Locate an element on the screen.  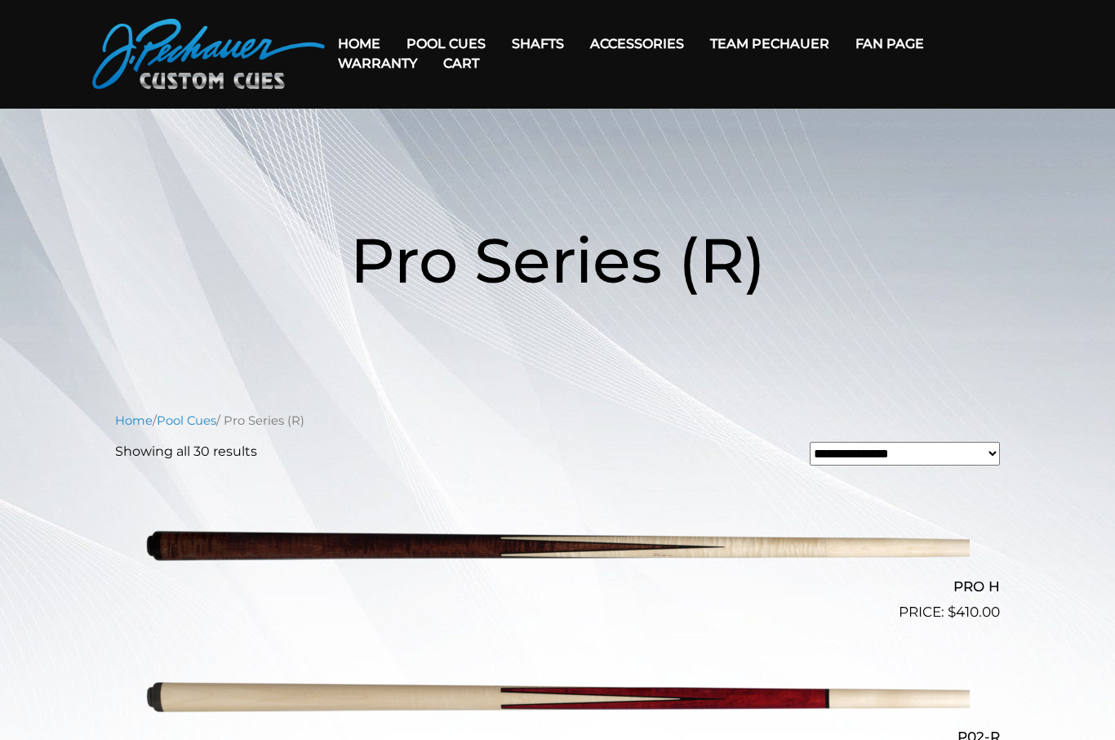
bdi: 410.00 is located at coordinates (974, 612).